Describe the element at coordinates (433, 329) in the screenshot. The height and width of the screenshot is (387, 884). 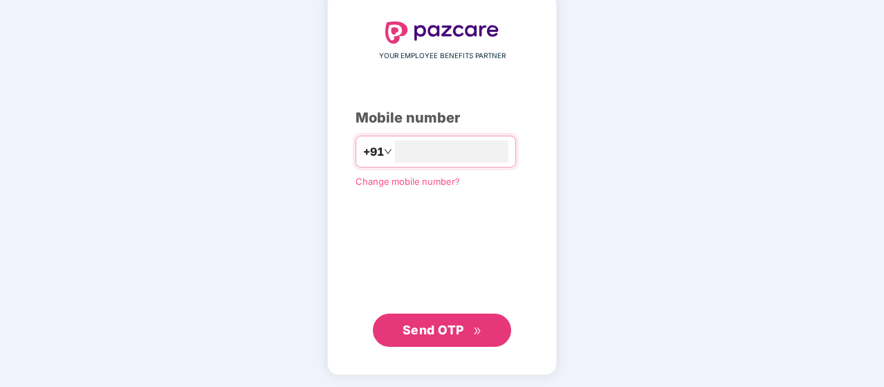
I see `span: Send OTP` at that location.